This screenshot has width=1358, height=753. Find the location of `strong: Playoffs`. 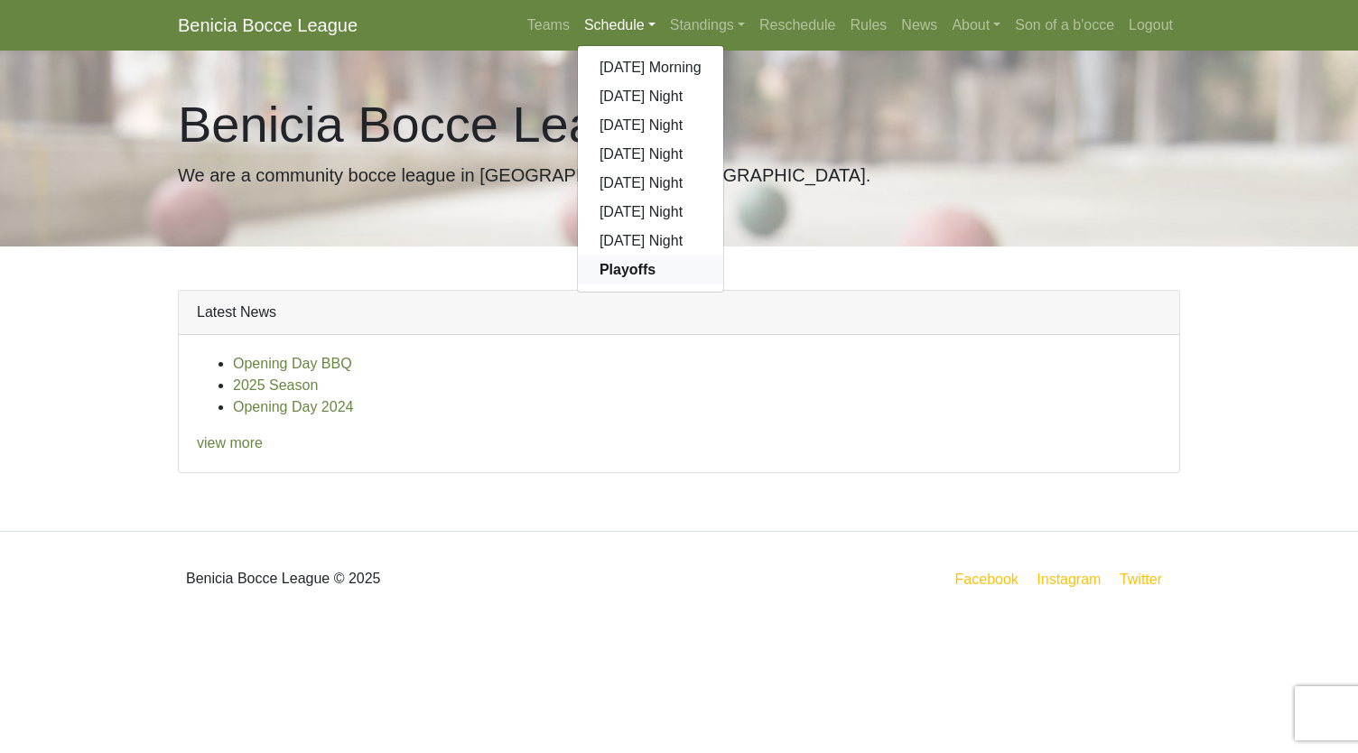

strong: Playoffs is located at coordinates (627, 269).